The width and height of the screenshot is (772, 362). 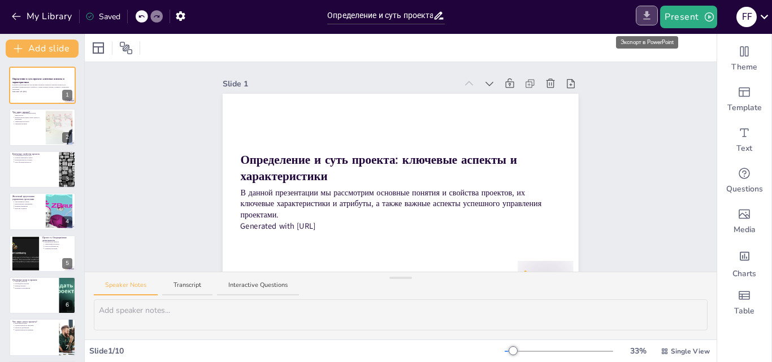 I want to click on span: Questions, so click(x=744, y=189).